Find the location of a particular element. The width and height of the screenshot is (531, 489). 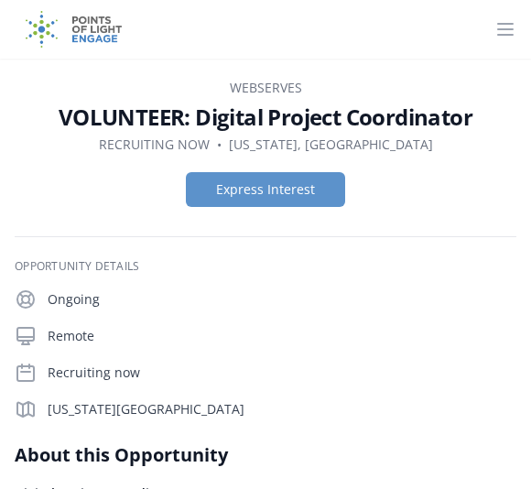

h3: Opportunity Details is located at coordinates (266, 267).